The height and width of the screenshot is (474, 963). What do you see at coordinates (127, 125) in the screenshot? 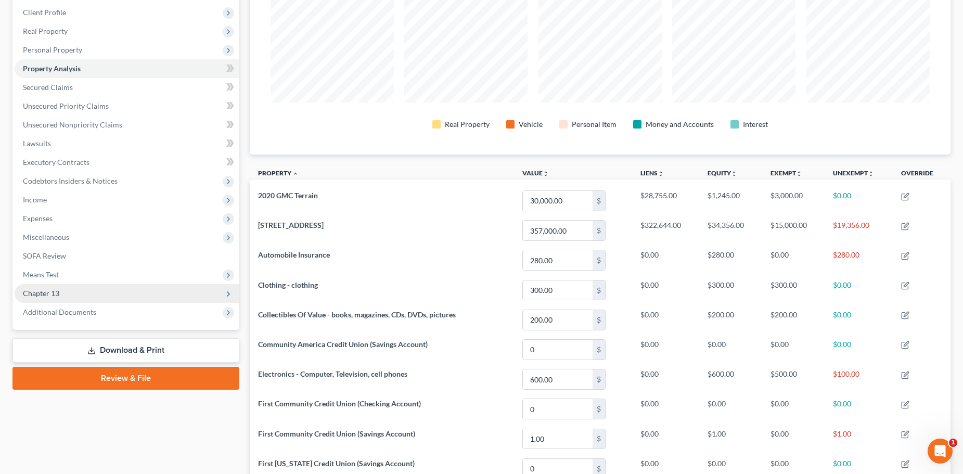
I see `a: Unsecured Nonpriority Claims` at bounding box center [127, 125].